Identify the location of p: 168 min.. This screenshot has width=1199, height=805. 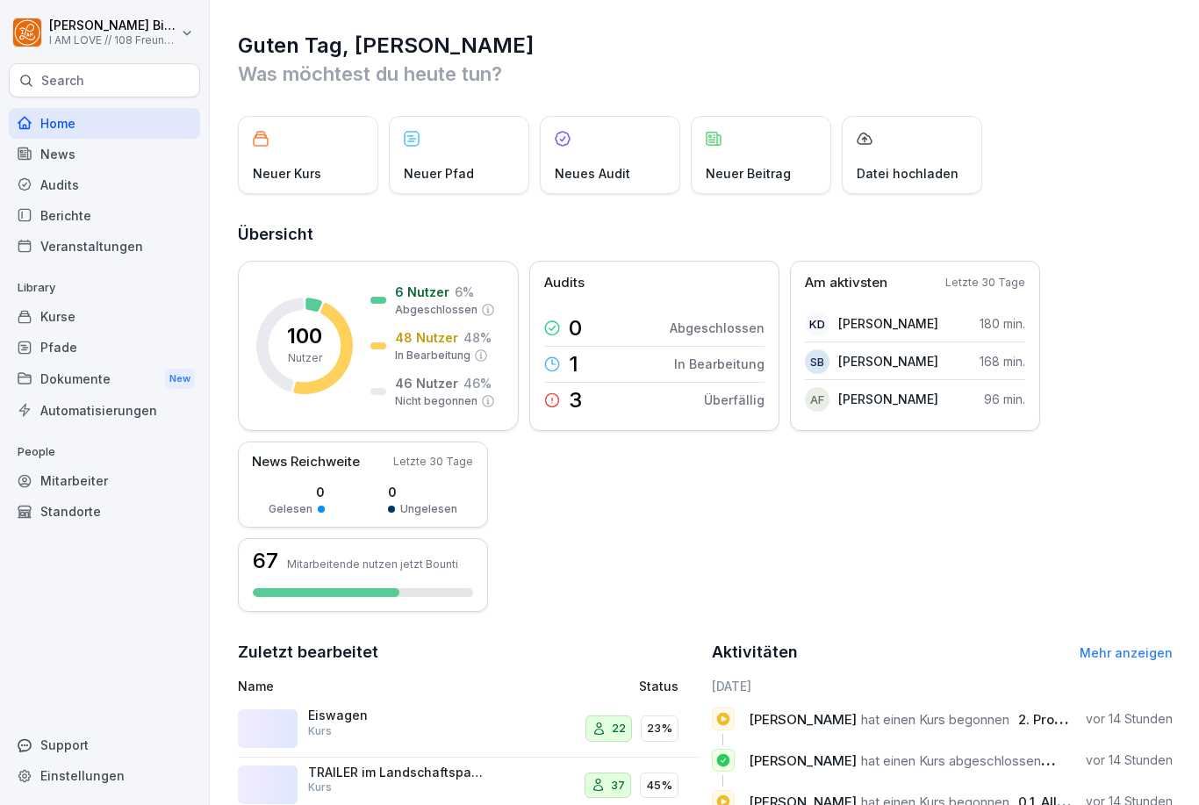
(1003, 361).